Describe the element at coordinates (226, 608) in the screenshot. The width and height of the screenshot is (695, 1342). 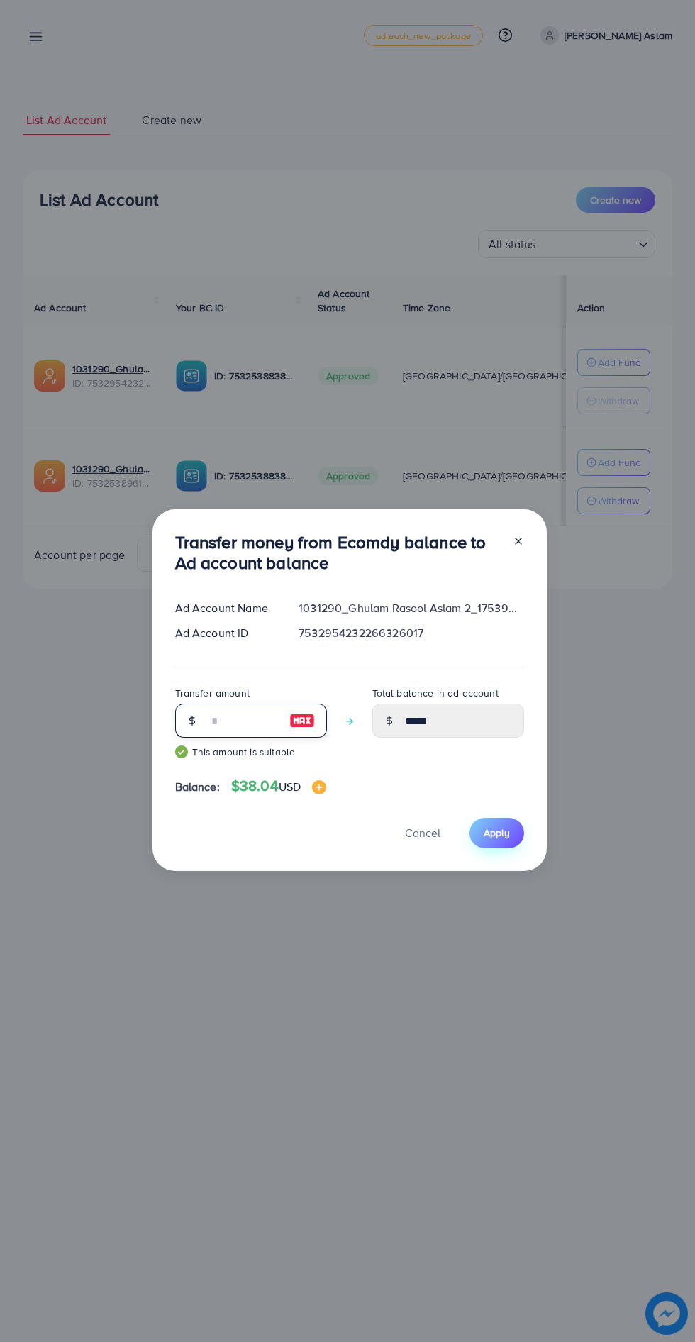
I see `div: Ad Account Name` at that location.